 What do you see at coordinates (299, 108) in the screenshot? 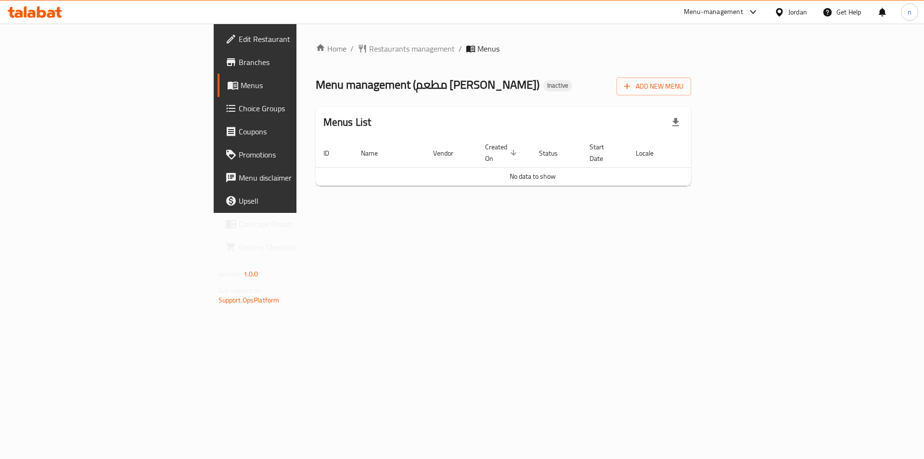
I see `span: Choice Groups` at bounding box center [299, 108].